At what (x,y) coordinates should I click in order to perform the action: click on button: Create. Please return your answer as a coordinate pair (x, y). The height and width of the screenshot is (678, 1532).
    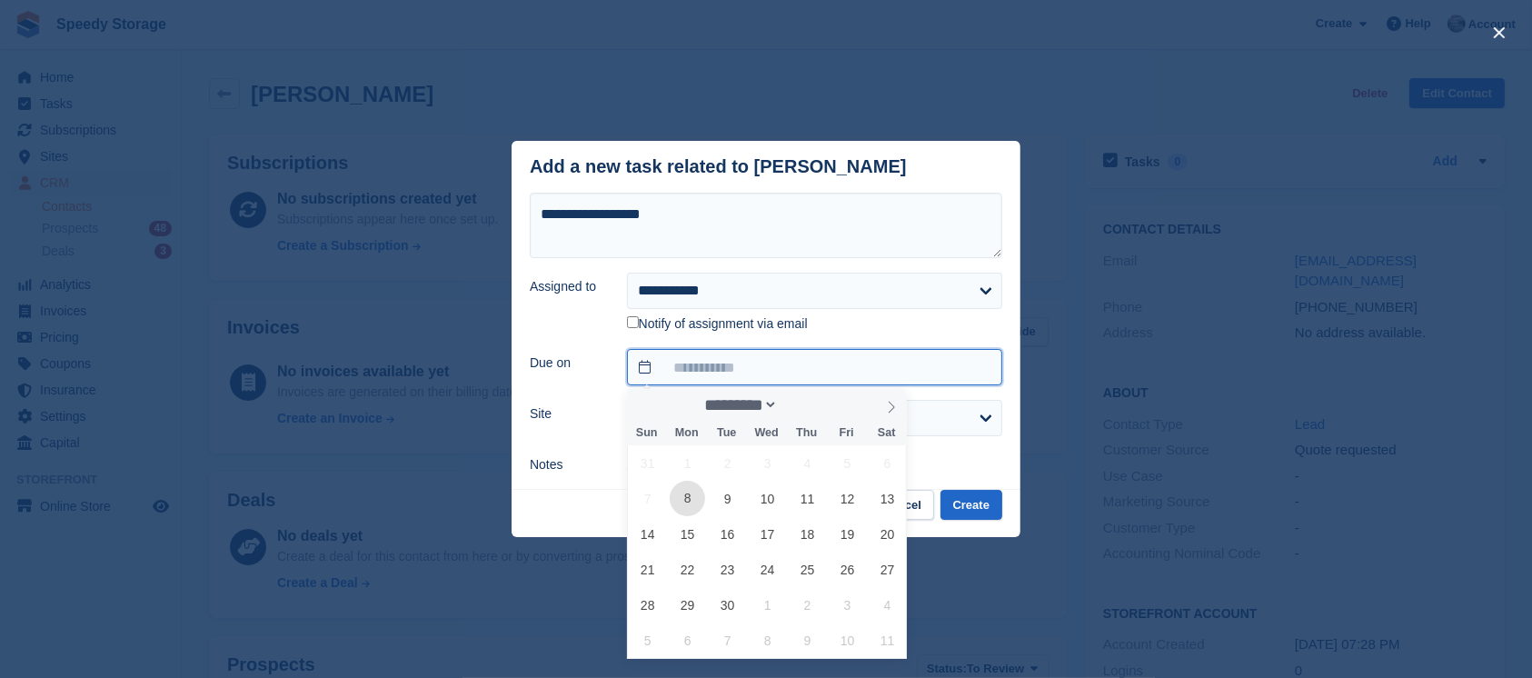
    Looking at the image, I should click on (971, 504).